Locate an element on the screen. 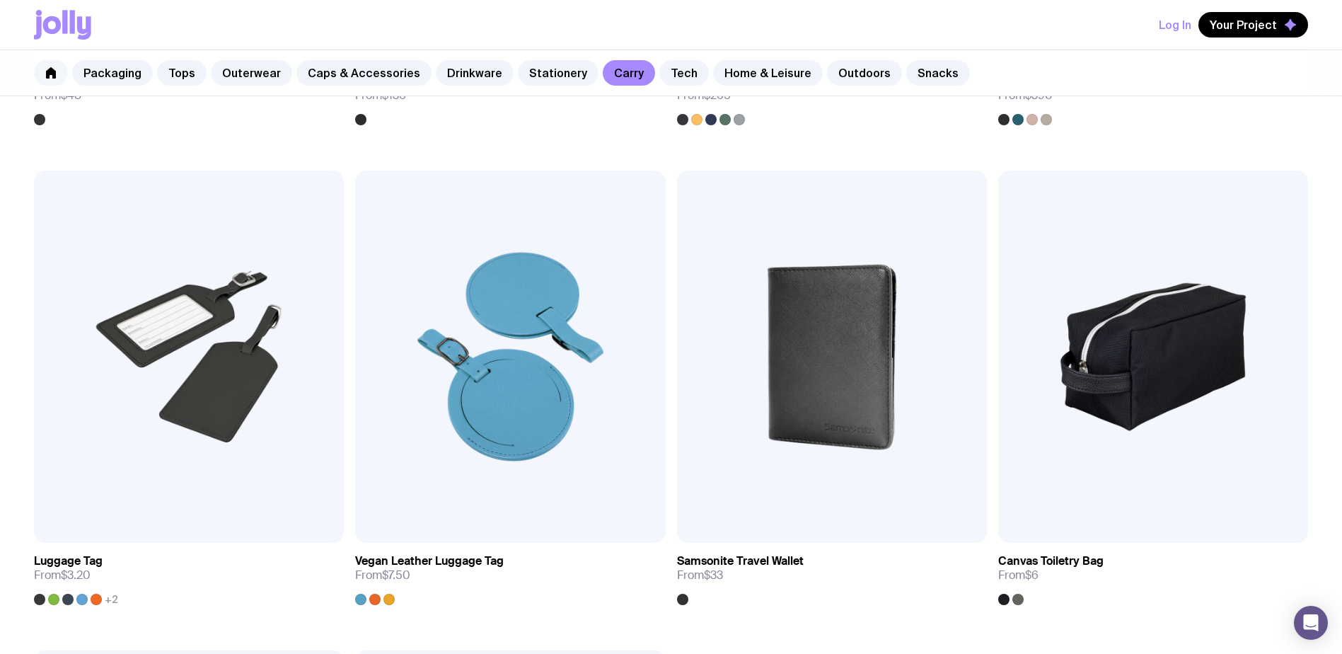 This screenshot has width=1342, height=654. button: Log In is located at coordinates (1175, 25).